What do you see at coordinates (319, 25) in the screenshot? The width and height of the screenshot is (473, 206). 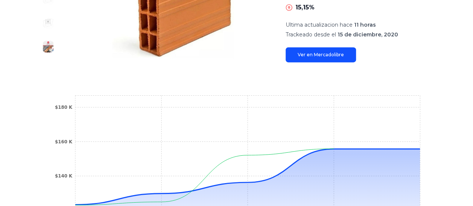 I see `span: Ultima actualizacion hace` at bounding box center [319, 25].